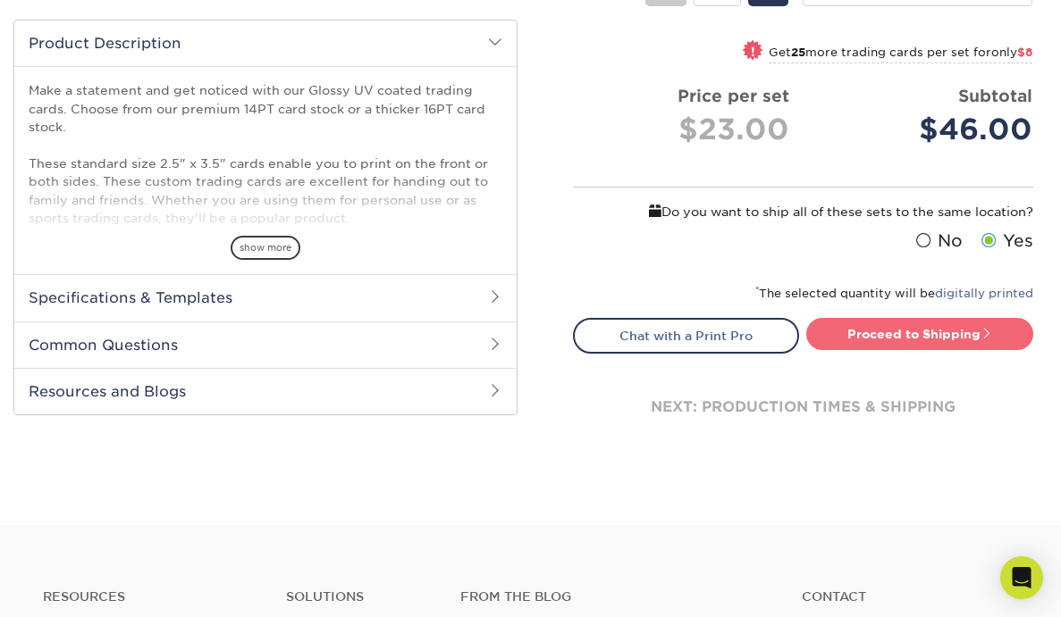  Describe the element at coordinates (1004, 241) in the screenshot. I see `label: Yes` at that location.